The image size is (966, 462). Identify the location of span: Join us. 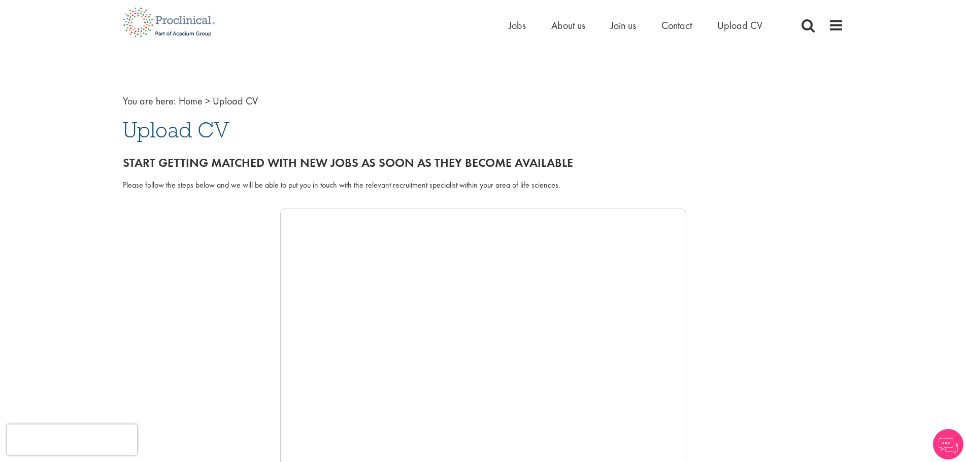
(623, 25).